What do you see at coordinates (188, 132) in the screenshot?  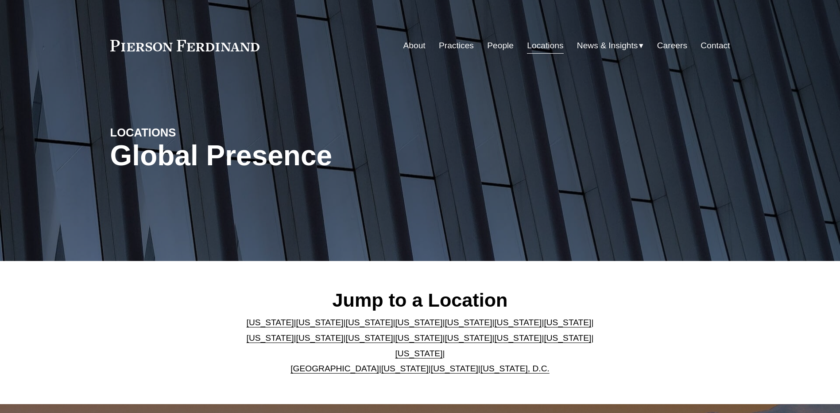 I see `h4: LOCATIONS` at bounding box center [188, 132].